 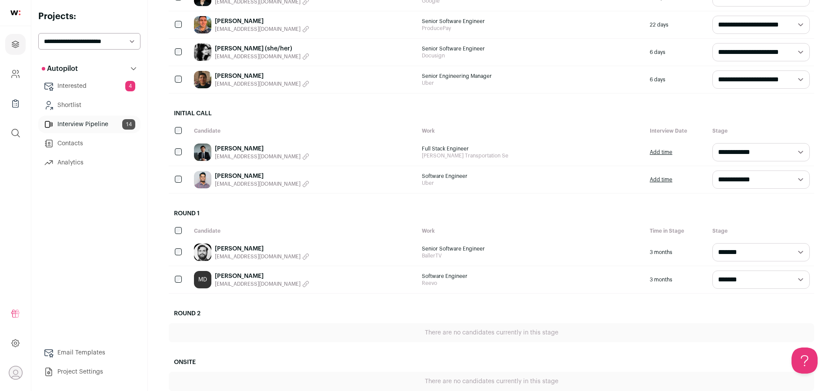 I want to click on a: Analytics, so click(x=89, y=163).